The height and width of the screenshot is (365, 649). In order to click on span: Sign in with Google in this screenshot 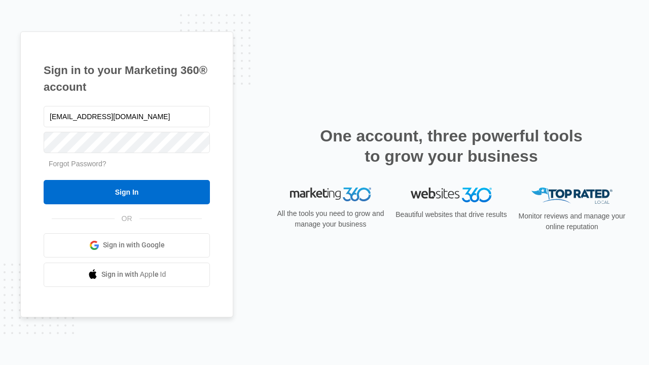, I will do `click(134, 245)`.